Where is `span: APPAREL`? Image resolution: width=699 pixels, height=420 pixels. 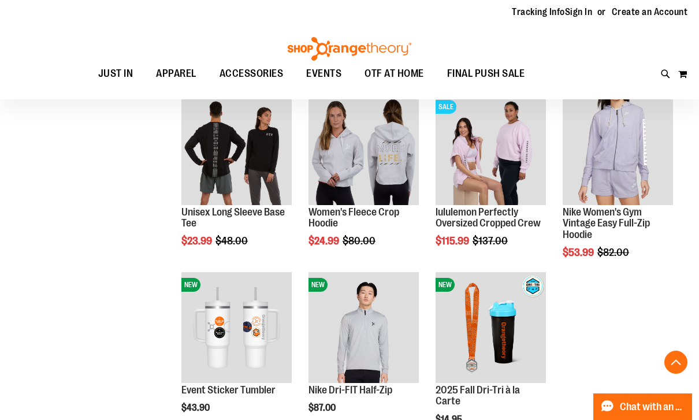 span: APPAREL is located at coordinates (176, 73).